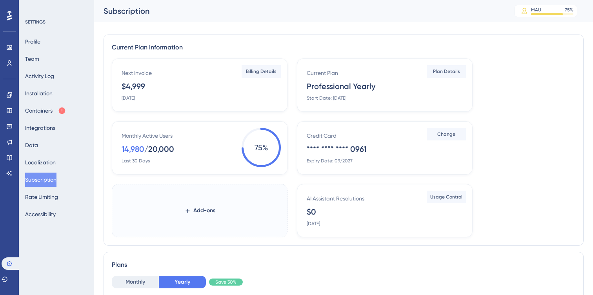  I want to click on span: Billing Details, so click(261, 71).